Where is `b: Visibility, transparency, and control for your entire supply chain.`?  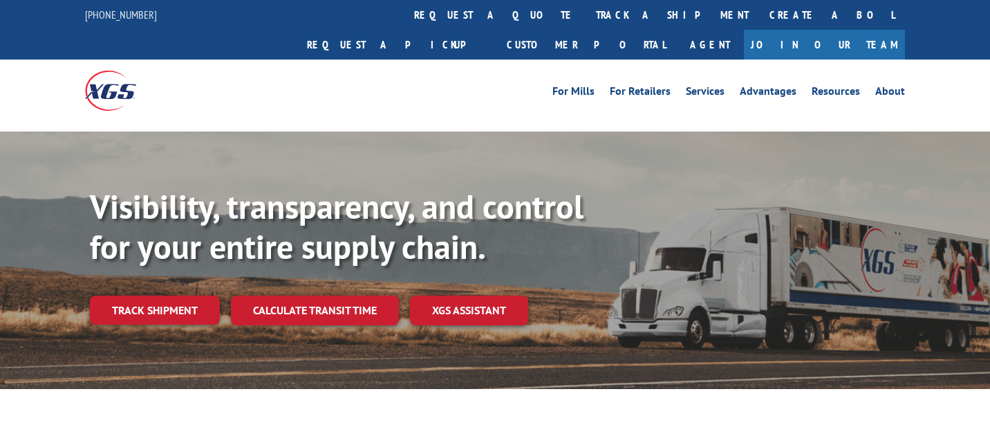 b: Visibility, transparency, and control for your entire supply chain. is located at coordinates (337, 226).